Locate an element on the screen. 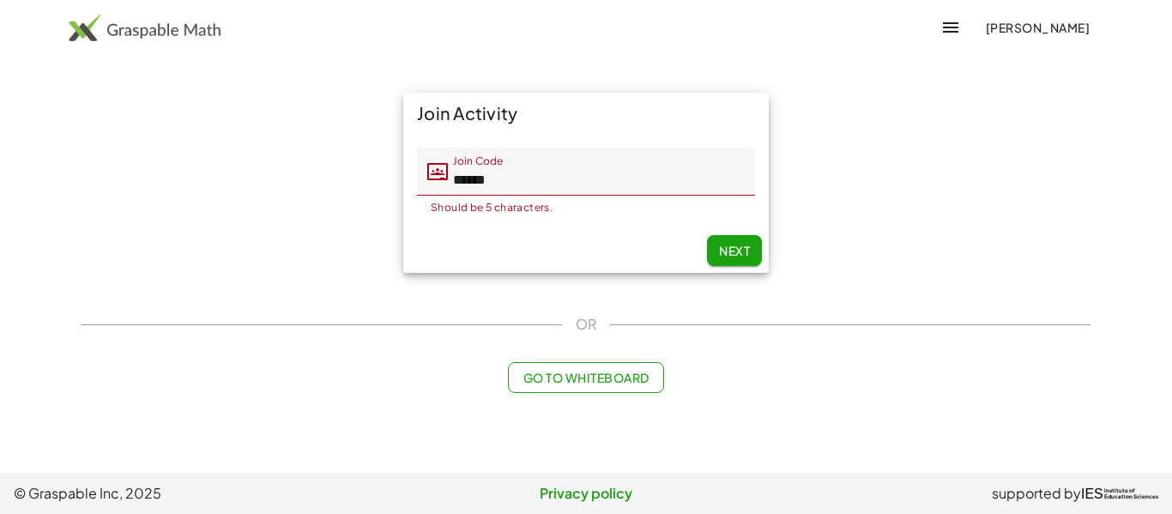 The image size is (1172, 514). span: Institute of Education Sciences is located at coordinates (1130, 494).